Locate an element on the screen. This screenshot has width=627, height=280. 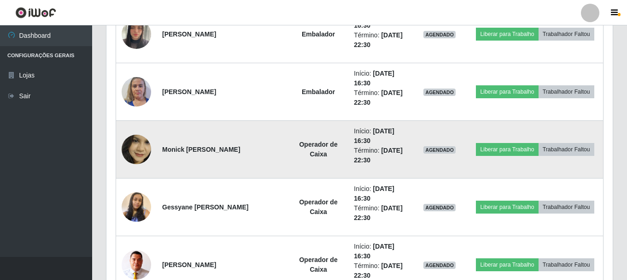
img: 1756739196357.jpeg is located at coordinates (136, 149).